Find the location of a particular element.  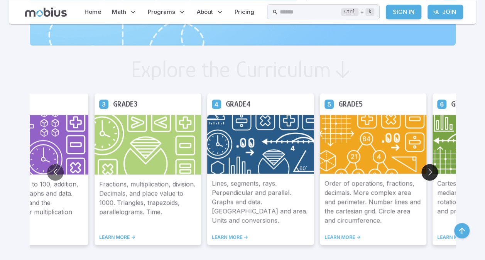

a: Sign In is located at coordinates (404, 12).